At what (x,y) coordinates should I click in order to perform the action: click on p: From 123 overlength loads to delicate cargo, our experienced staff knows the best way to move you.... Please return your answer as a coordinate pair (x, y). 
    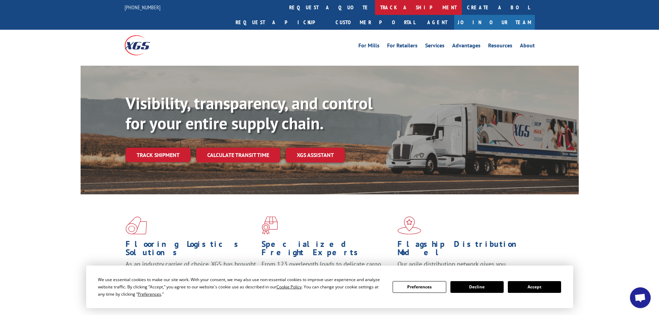
    Looking at the image, I should click on (327, 276).